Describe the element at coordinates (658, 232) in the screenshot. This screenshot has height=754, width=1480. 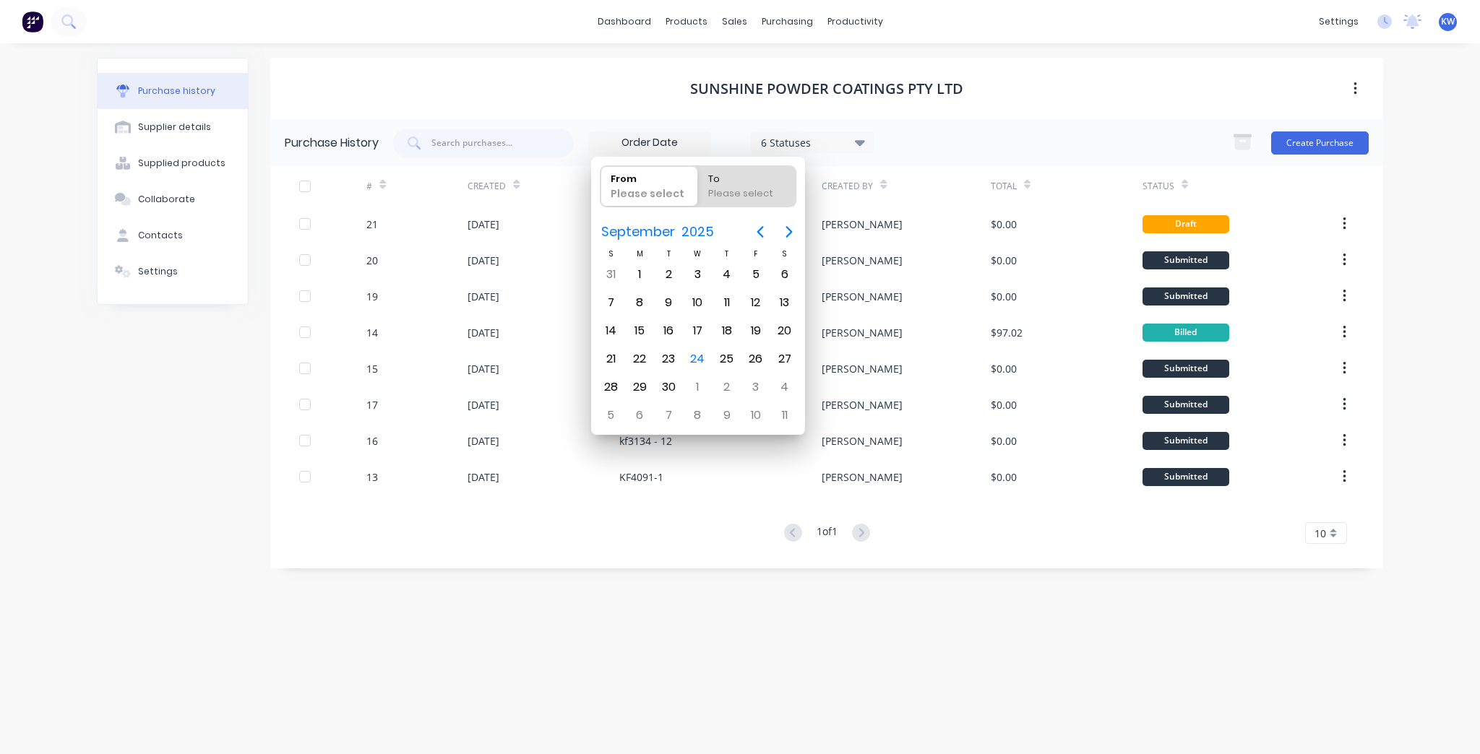
I see `button: September2025` at that location.